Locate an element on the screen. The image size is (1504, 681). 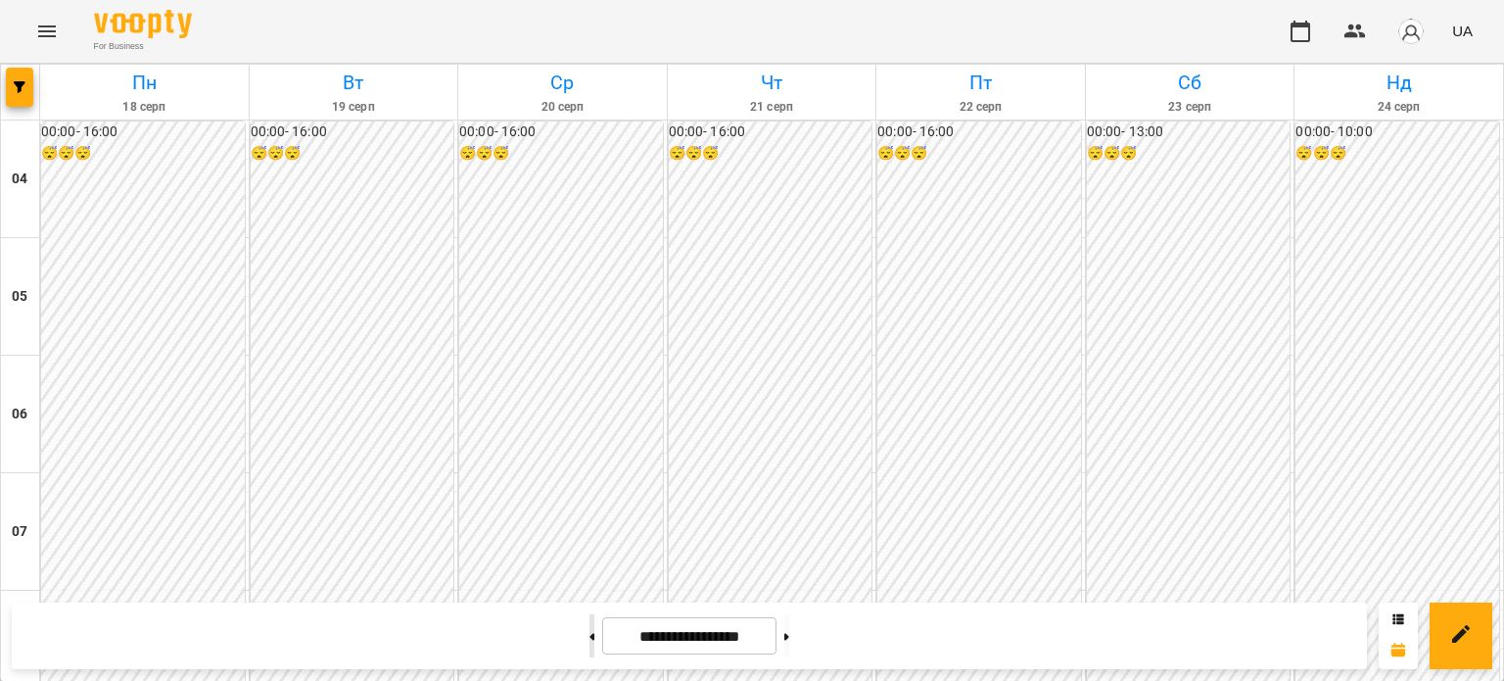
img: avatar_s.png is located at coordinates (1411, 31).